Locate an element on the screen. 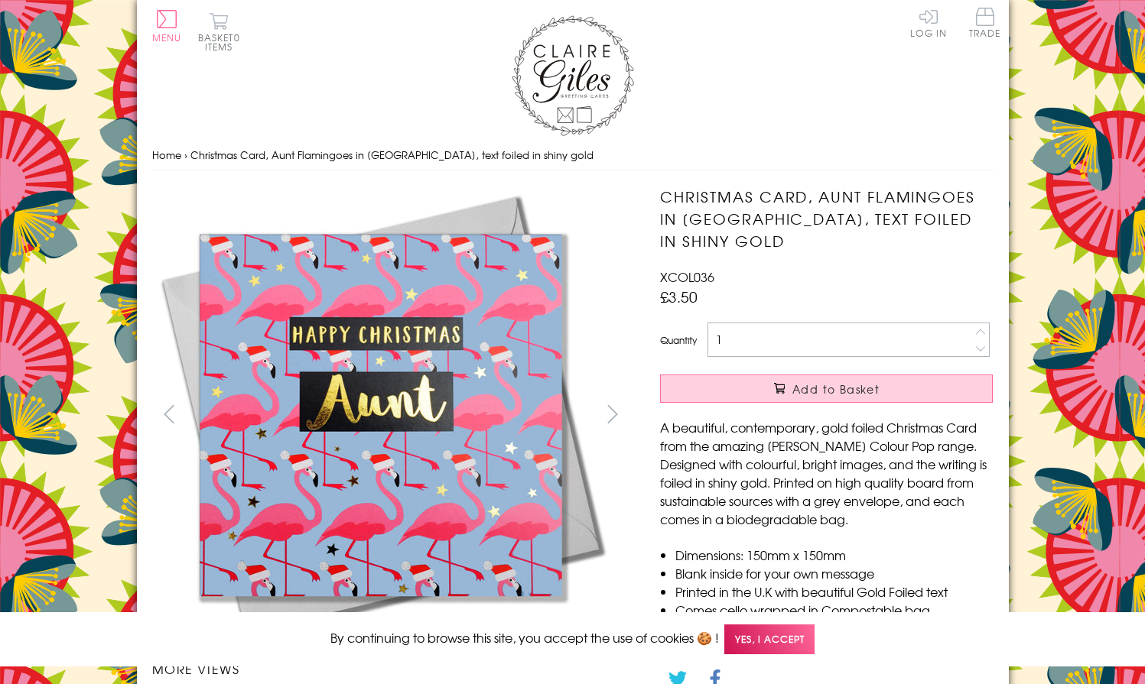 The width and height of the screenshot is (1145, 684). span: Yes, I accept is located at coordinates (769, 639).